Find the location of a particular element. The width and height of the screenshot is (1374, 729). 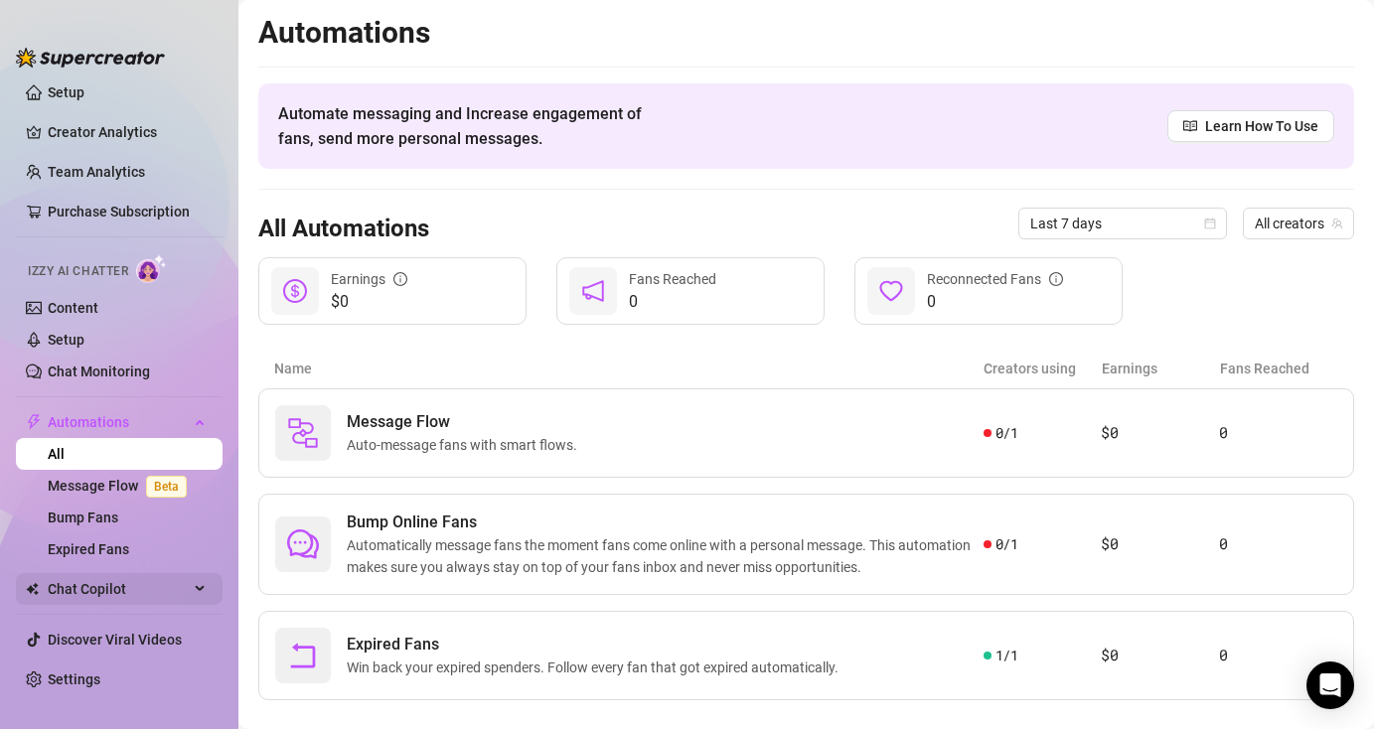

span: Izzy AI Chatter is located at coordinates (78, 271).